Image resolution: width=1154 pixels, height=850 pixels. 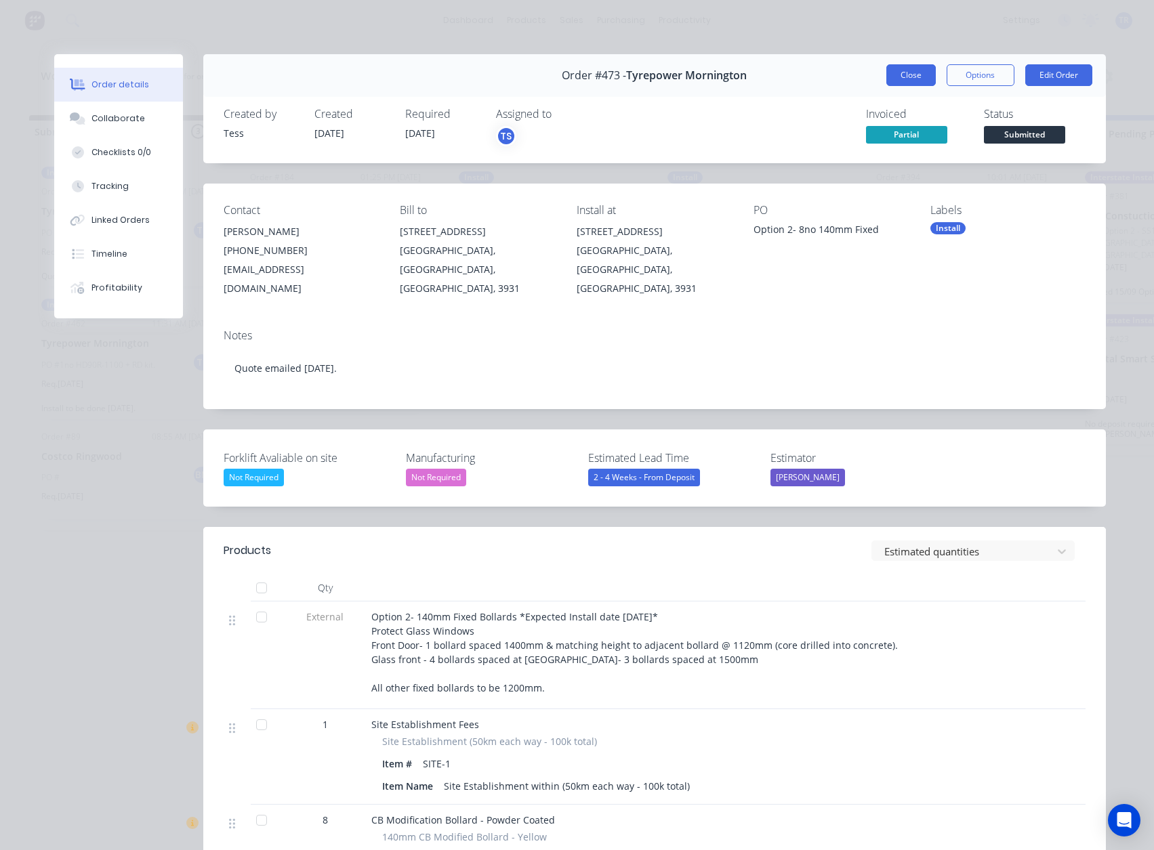 I want to click on div: Created by, so click(x=261, y=114).